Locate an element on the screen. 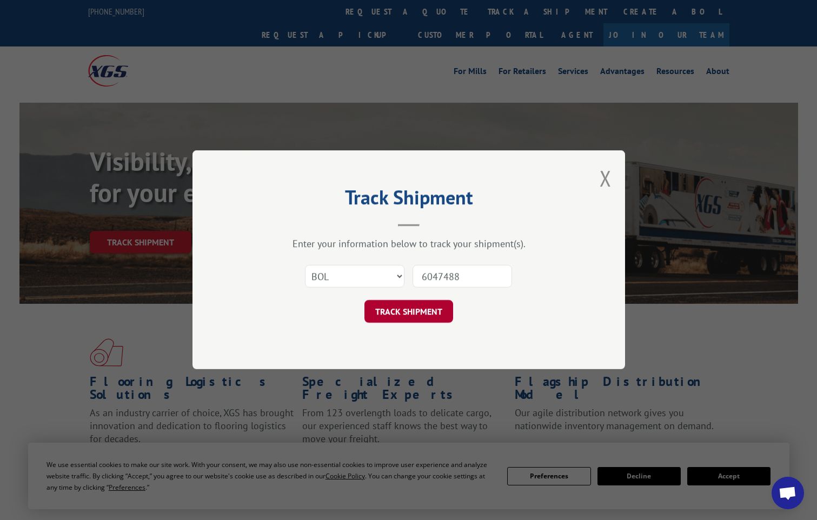 Image resolution: width=817 pixels, height=520 pixels. input: Number(s) is located at coordinates (463, 277).